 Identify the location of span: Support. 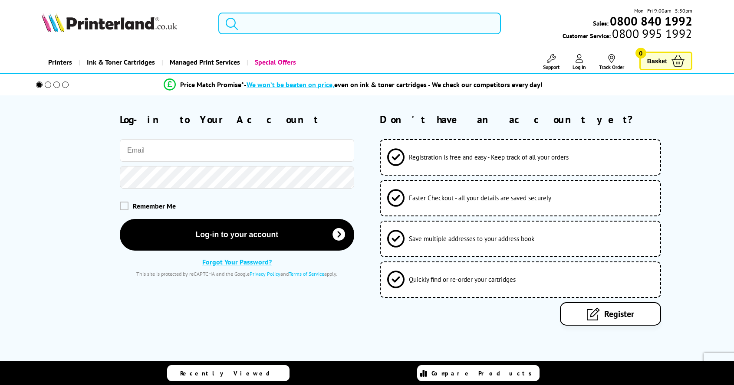
(551, 67).